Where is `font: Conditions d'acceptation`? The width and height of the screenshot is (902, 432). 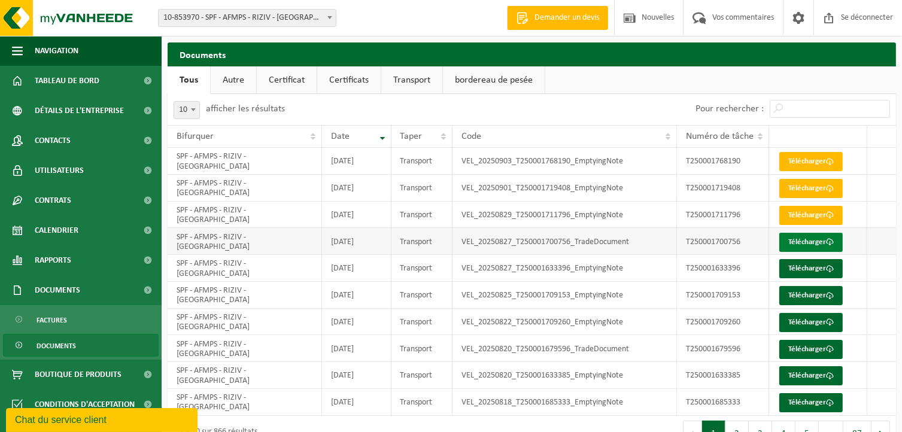
font: Conditions d'acceptation is located at coordinates (84, 405).